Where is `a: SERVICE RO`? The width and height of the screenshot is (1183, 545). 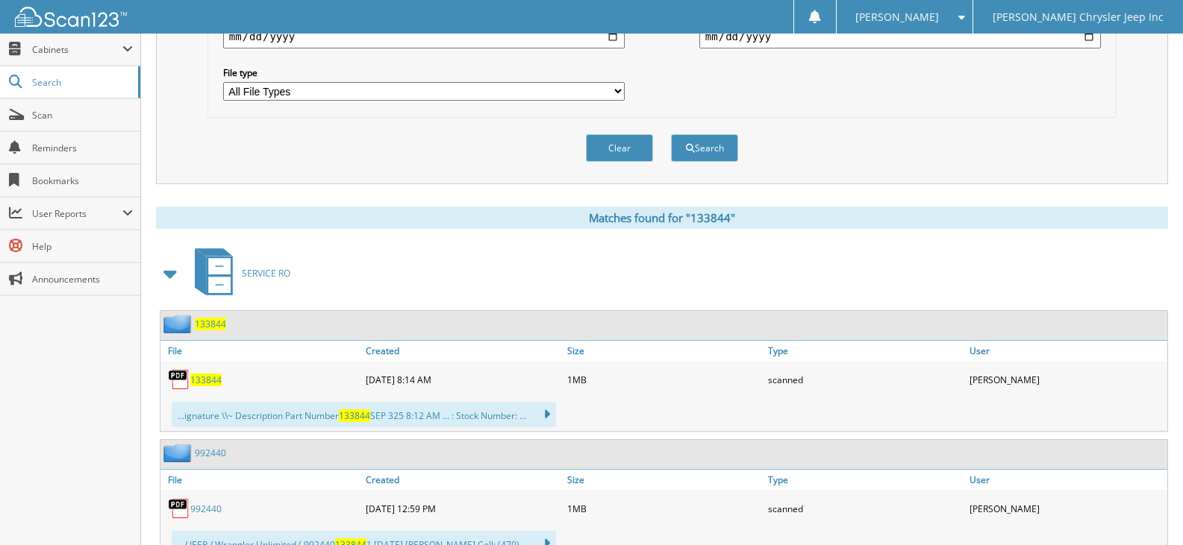
a: SERVICE RO is located at coordinates (238, 273).